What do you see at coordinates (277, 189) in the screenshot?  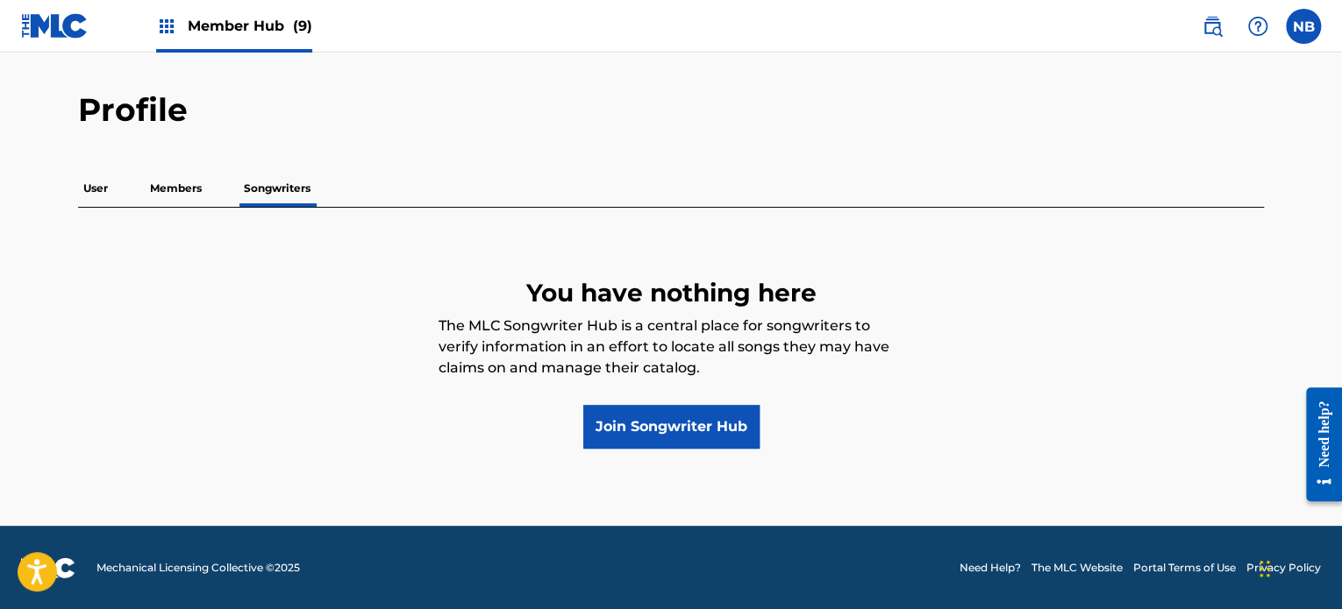 I see `p: Songwriters` at bounding box center [277, 189].